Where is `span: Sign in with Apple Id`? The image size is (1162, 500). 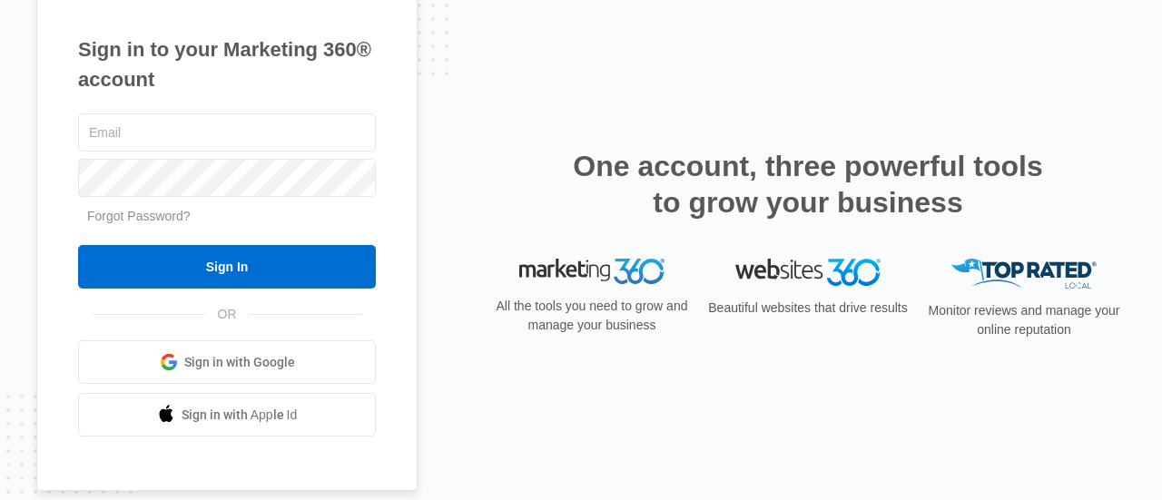 span: Sign in with Apple Id is located at coordinates (240, 415).